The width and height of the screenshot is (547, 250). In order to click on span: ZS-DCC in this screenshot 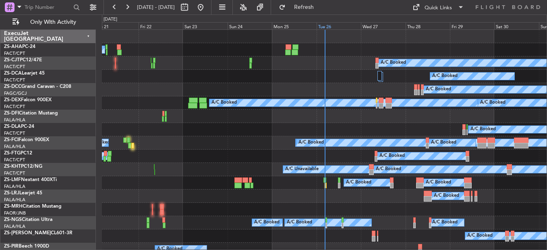, I will do `click(12, 87)`.